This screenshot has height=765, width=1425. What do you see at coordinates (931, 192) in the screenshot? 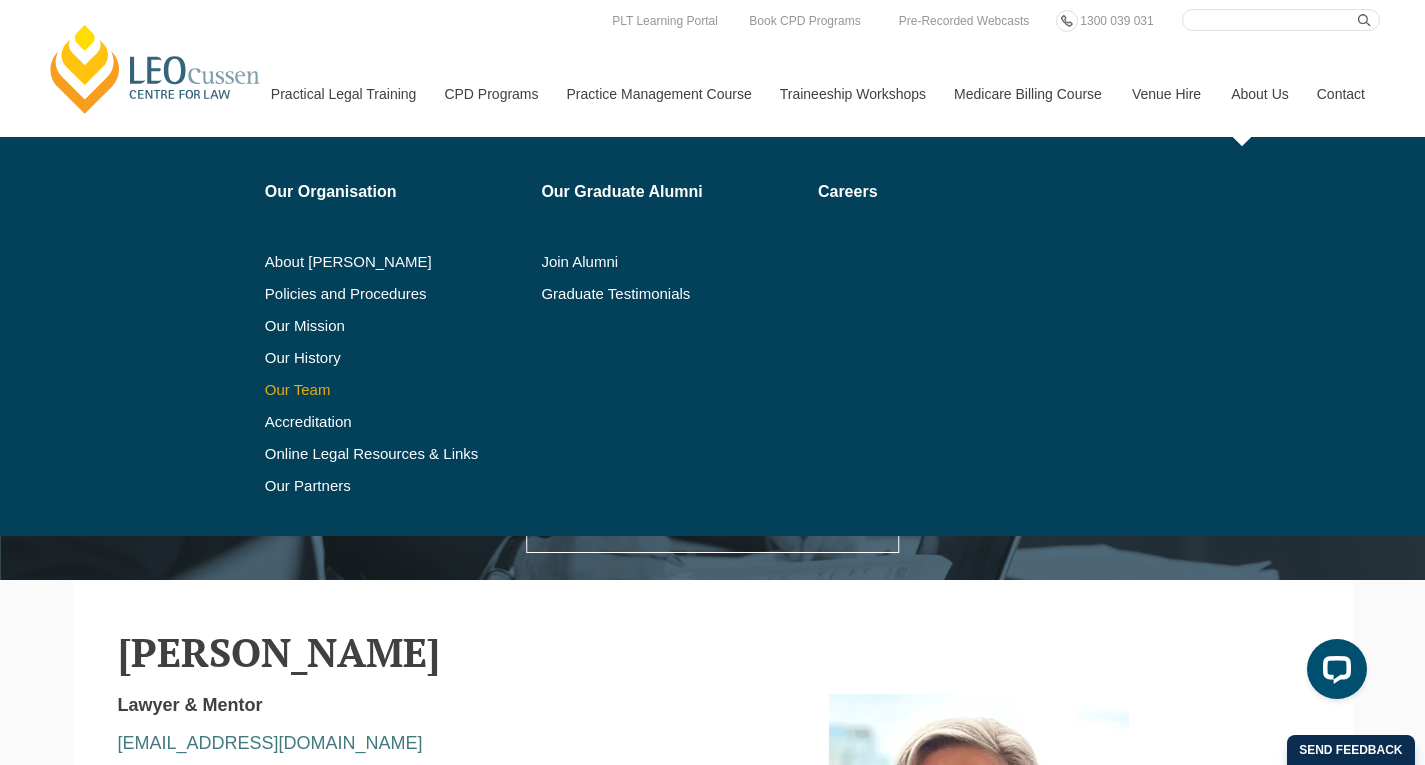
I see `a: Careers` at bounding box center [931, 192].